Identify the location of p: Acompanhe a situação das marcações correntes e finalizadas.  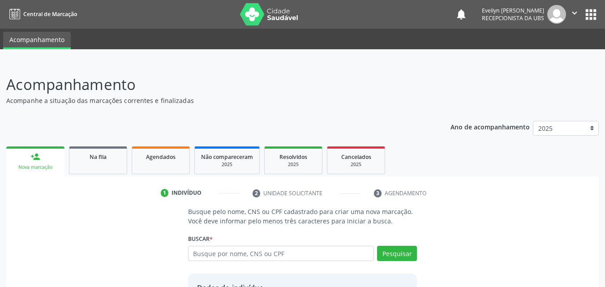
(213, 100).